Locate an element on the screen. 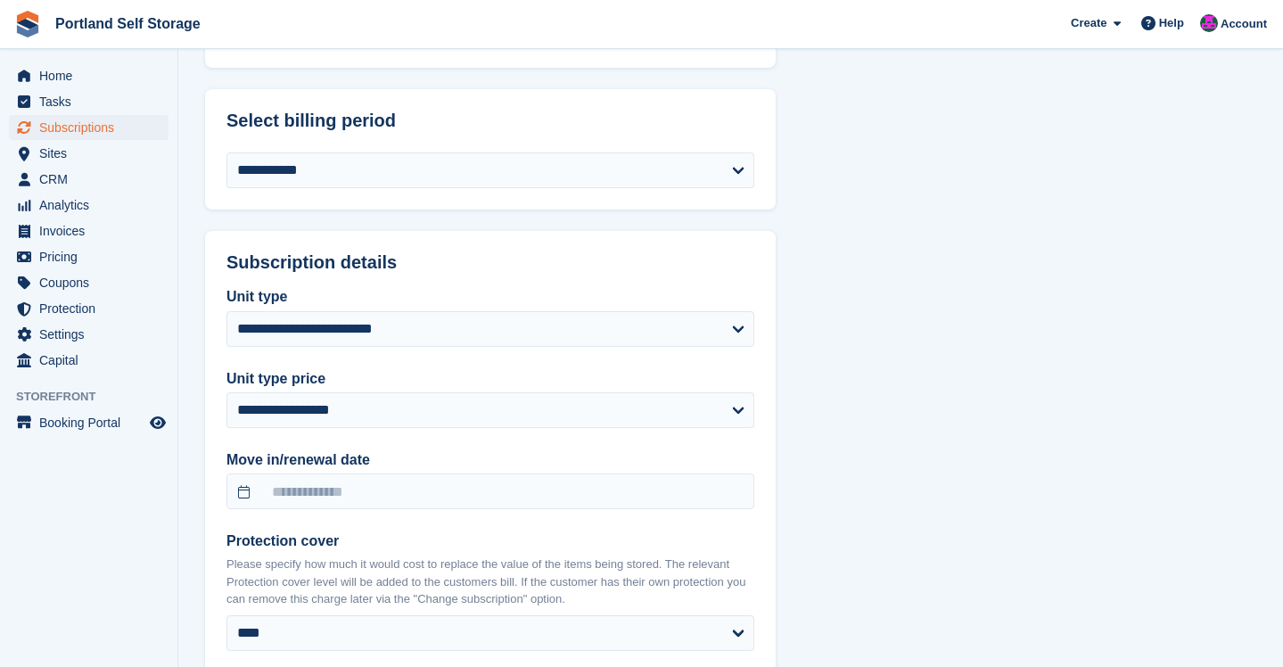 The height and width of the screenshot is (667, 1283). span: Analytics is located at coordinates (93, 205).